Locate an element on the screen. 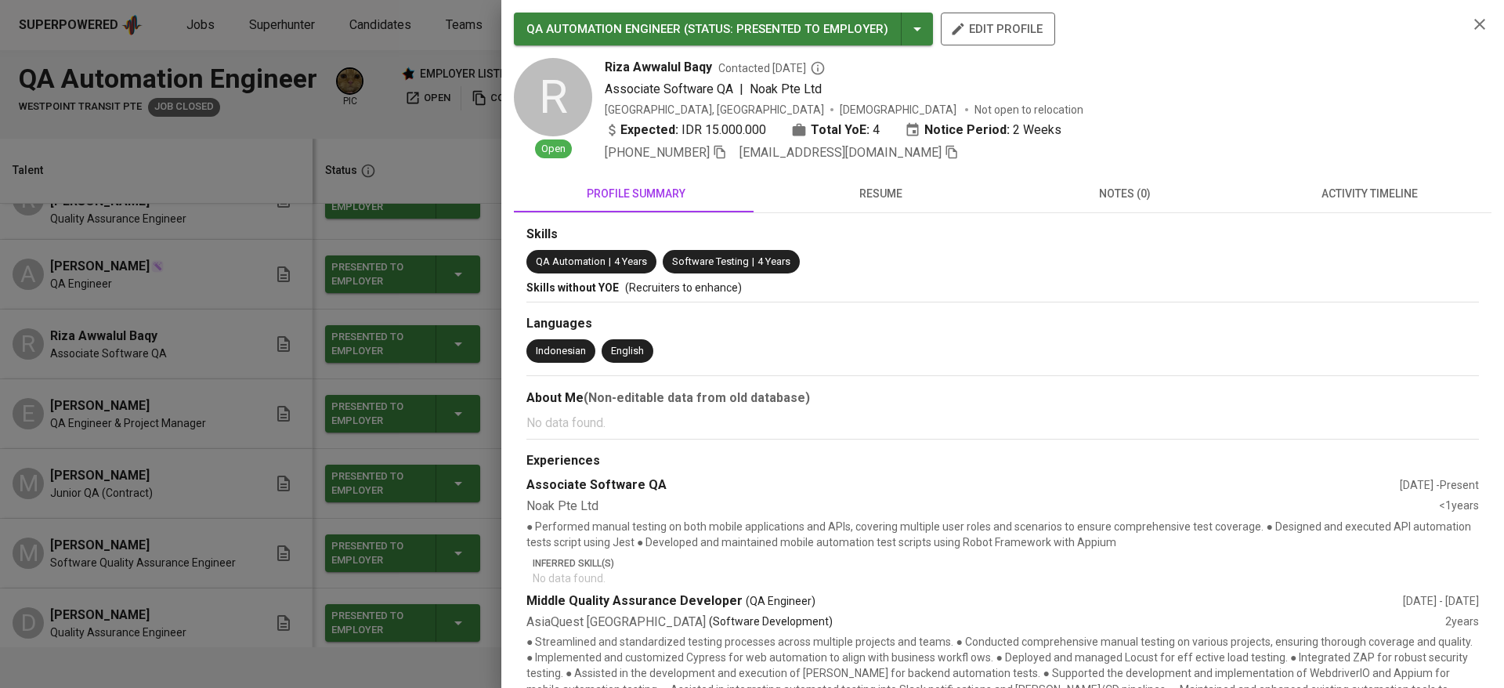  div: English is located at coordinates (628, 351).